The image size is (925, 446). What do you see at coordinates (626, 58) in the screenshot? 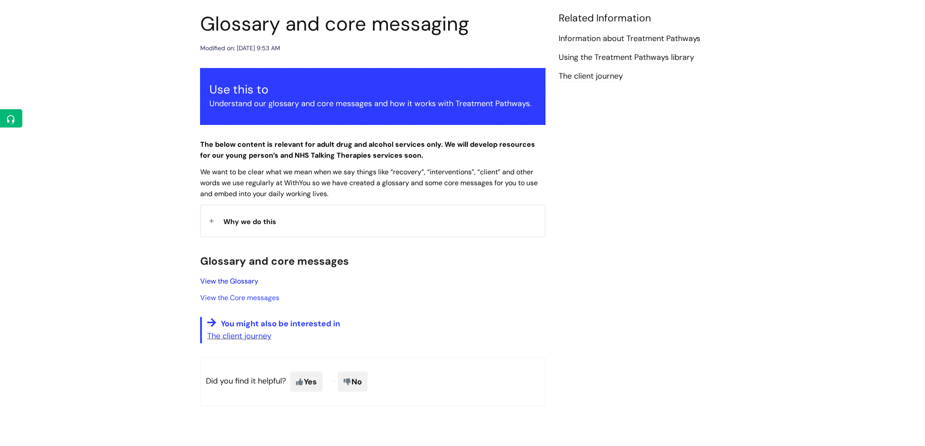
I see `a: Using the Treatment Pathways library` at bounding box center [626, 58].